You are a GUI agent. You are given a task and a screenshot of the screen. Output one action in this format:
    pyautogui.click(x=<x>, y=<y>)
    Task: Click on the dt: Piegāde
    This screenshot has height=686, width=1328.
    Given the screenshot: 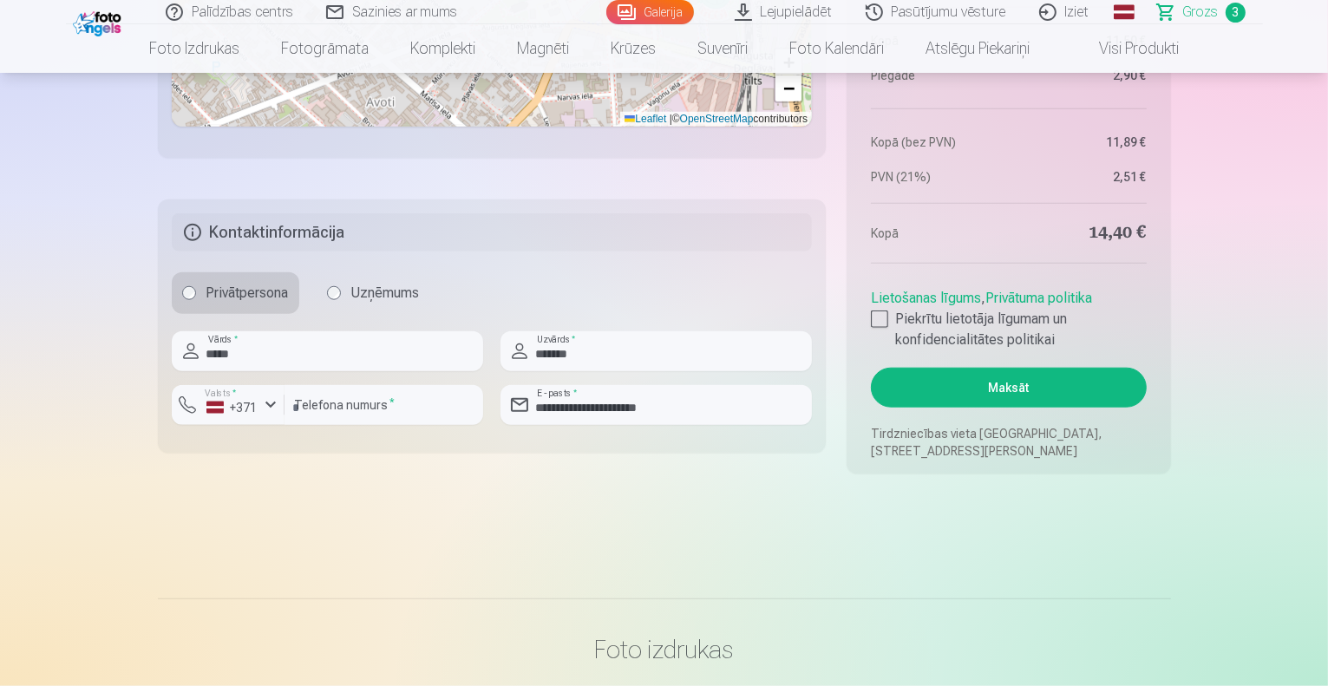 What is the action you would take?
    pyautogui.click(x=935, y=75)
    